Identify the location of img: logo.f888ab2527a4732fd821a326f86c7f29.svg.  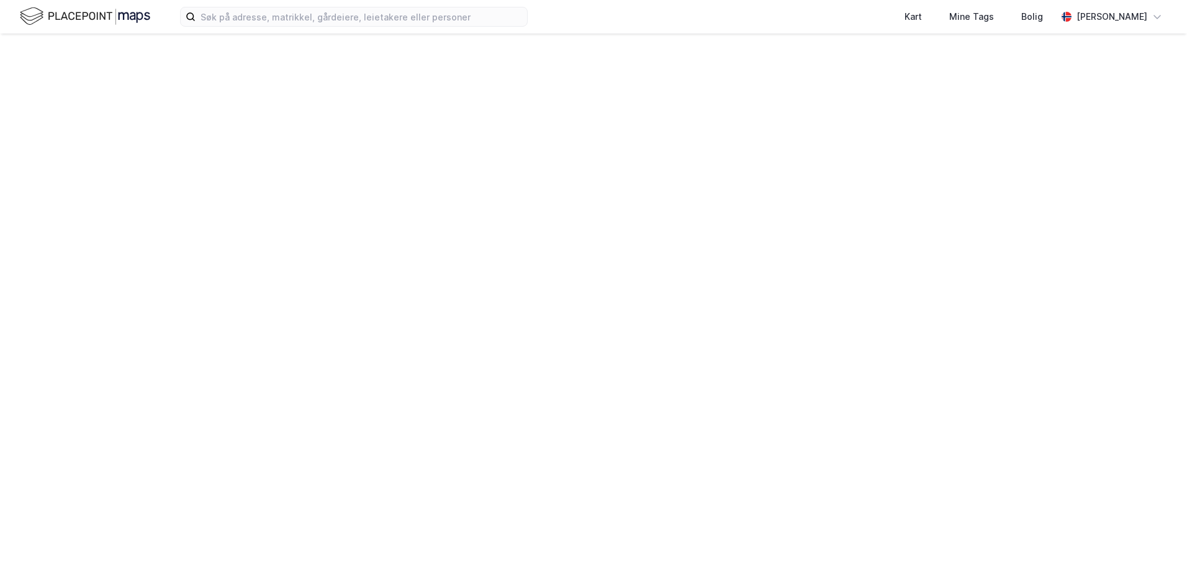
(85, 16).